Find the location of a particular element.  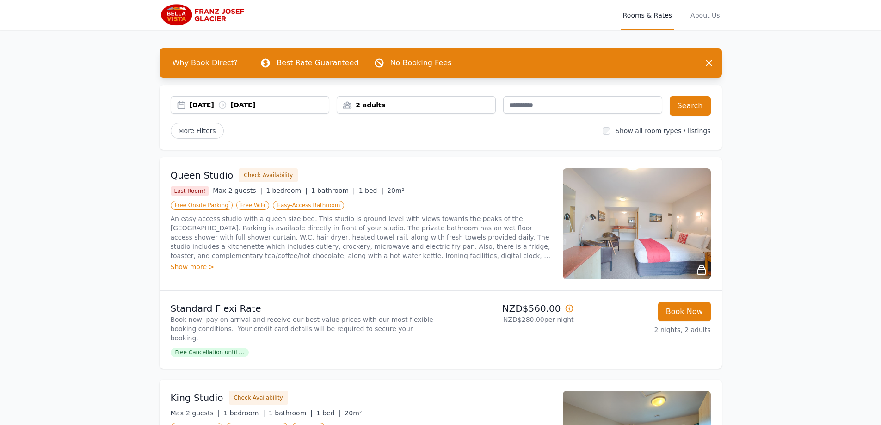

button: Search is located at coordinates (690, 106).